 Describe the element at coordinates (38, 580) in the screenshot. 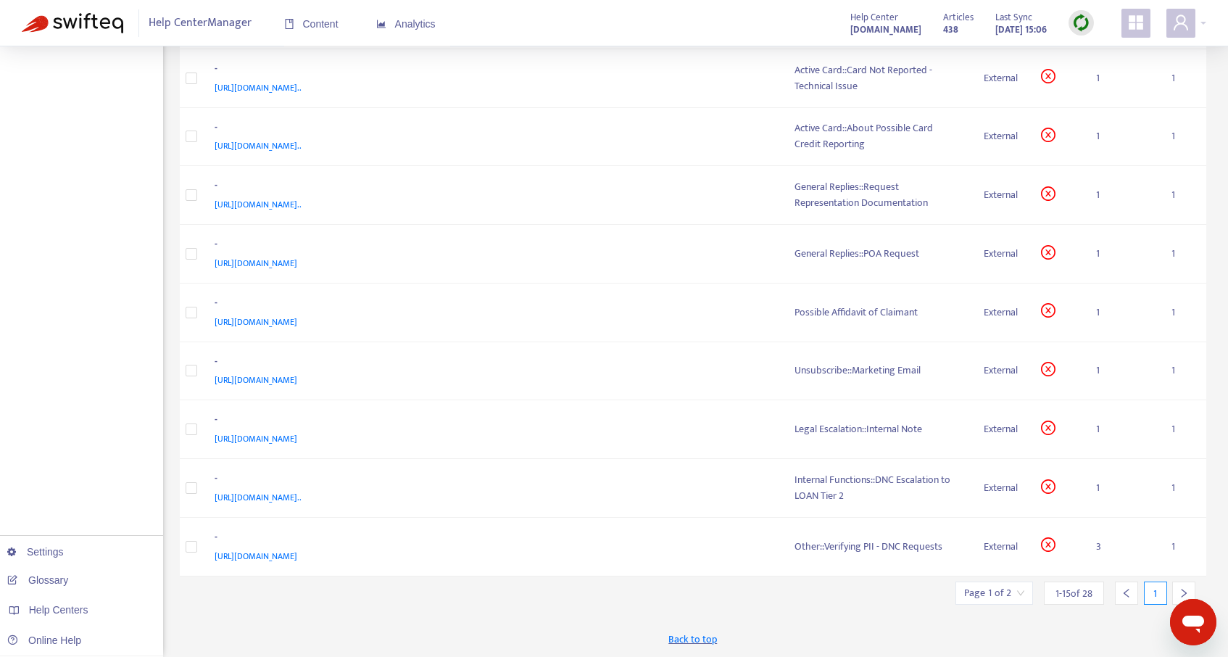

I see `a: Glossary` at that location.